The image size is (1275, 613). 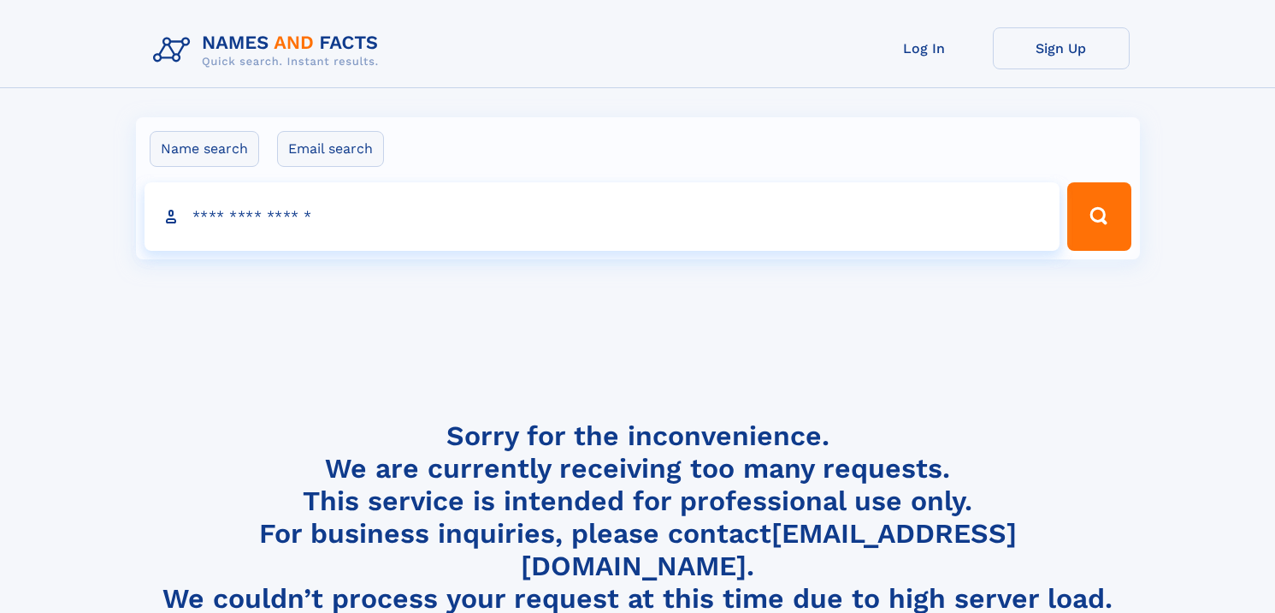 I want to click on img: Logo Names and Facts, so click(x=269, y=50).